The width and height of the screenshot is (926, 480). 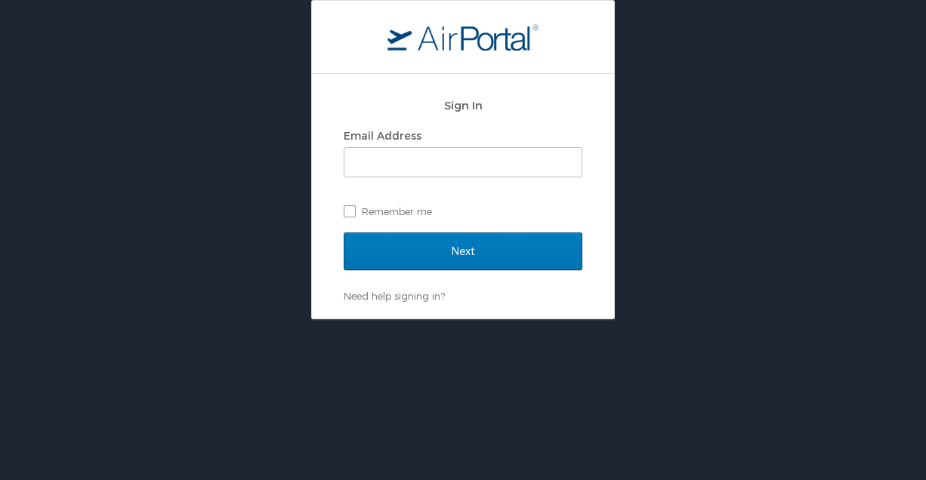 What do you see at coordinates (463, 211) in the screenshot?
I see `label: Remember me` at bounding box center [463, 211].